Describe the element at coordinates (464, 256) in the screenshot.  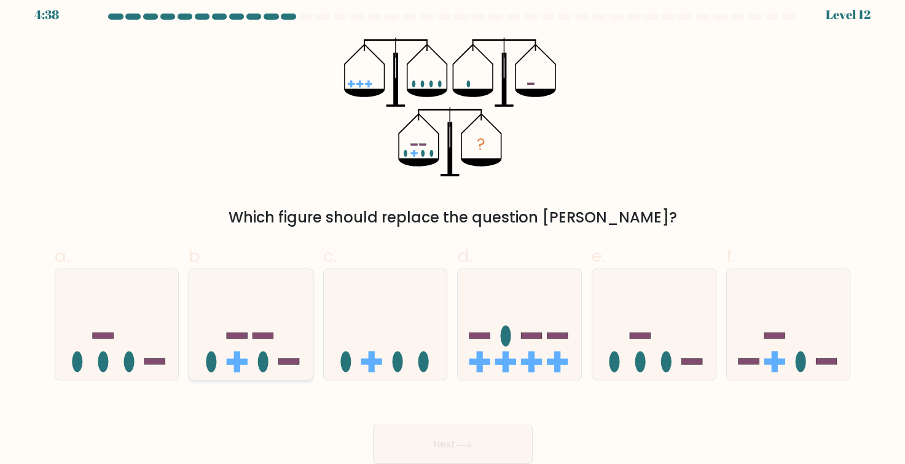
I see `span: d.` at that location.